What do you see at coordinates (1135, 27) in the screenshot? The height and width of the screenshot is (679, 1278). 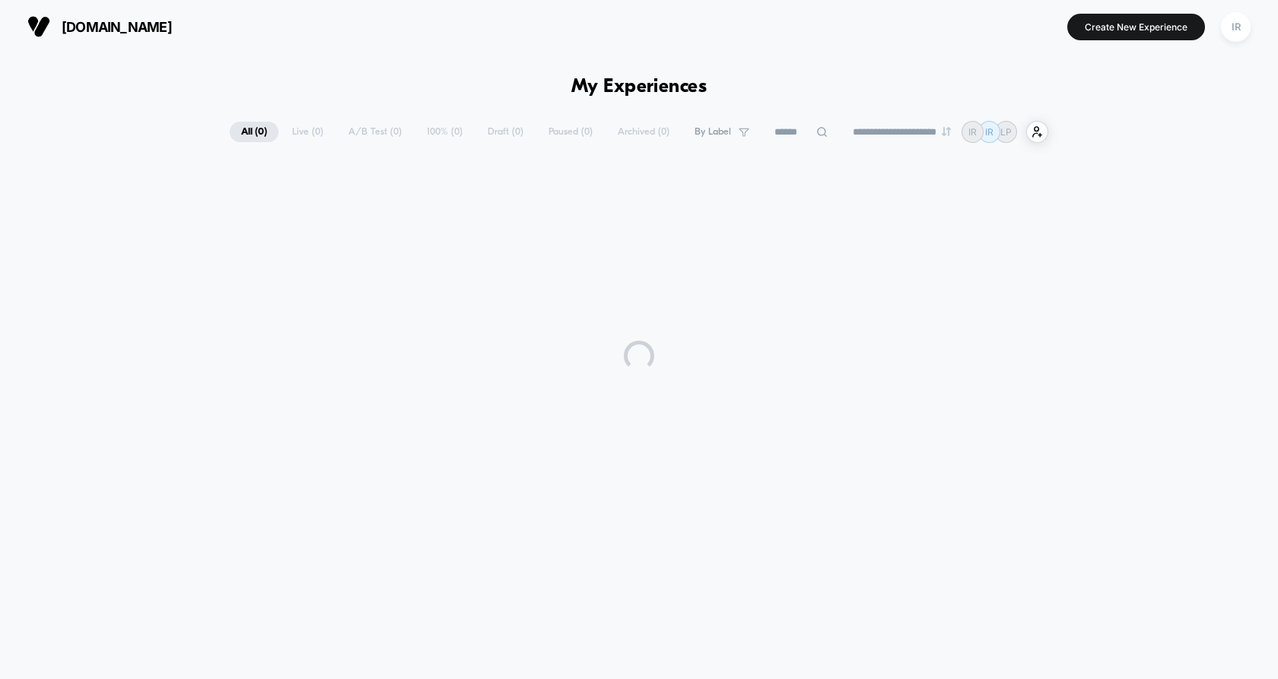 I see `button: Create New Experience` at bounding box center [1135, 27].